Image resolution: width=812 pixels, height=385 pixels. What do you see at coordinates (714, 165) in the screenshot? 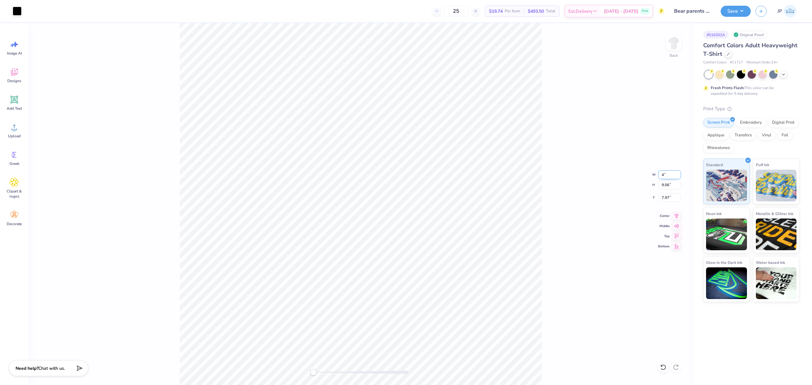
I see `span: Standard` at bounding box center [714, 165].